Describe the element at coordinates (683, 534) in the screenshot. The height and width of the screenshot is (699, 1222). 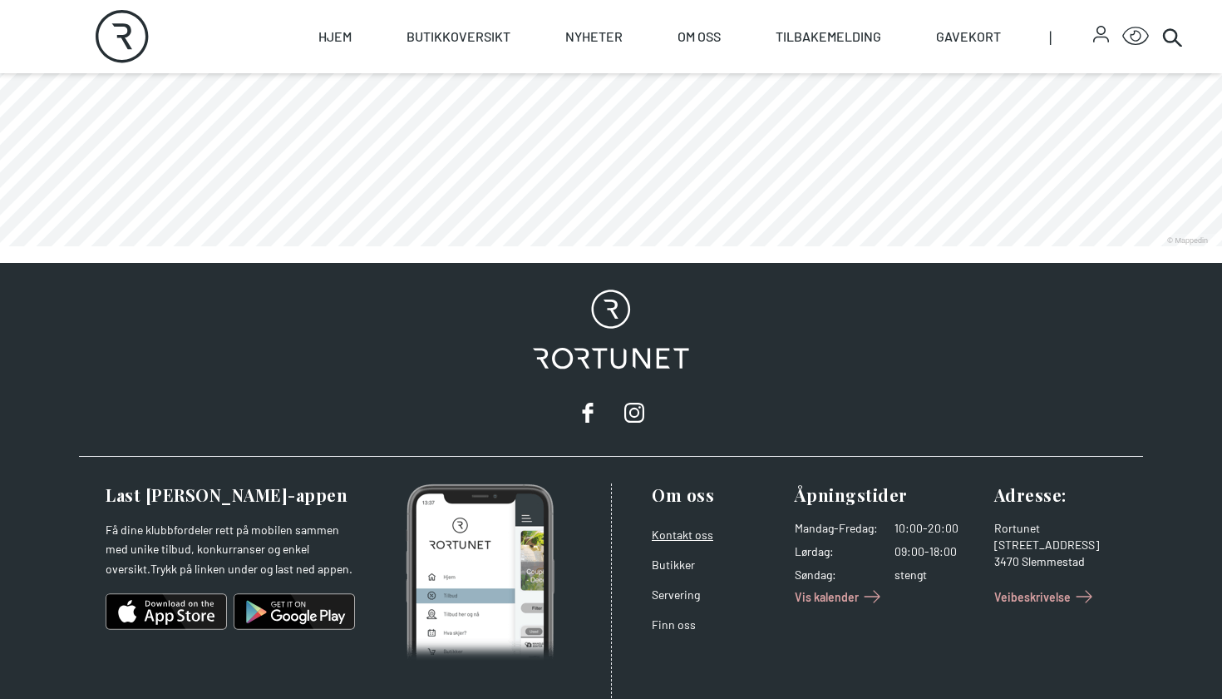
I see `a: Kontakt oss` at that location.